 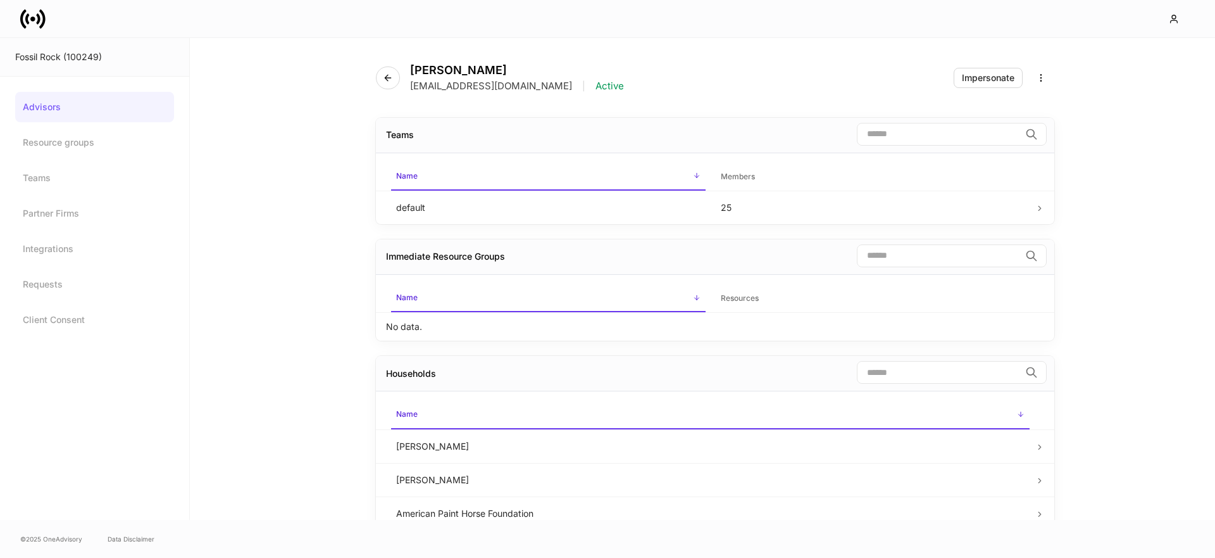 I want to click on a: Client Consent, so click(x=94, y=320).